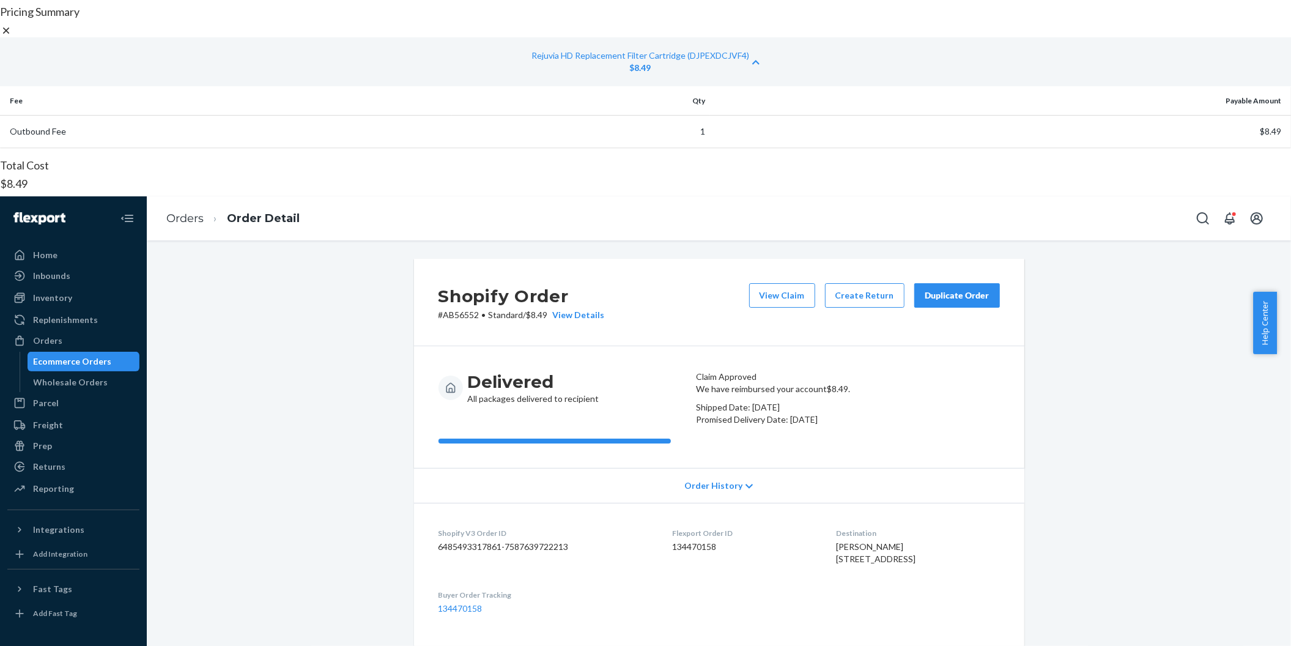 The width and height of the screenshot is (1291, 646). Describe the element at coordinates (640, 68) in the screenshot. I see `div: $8.49` at that location.